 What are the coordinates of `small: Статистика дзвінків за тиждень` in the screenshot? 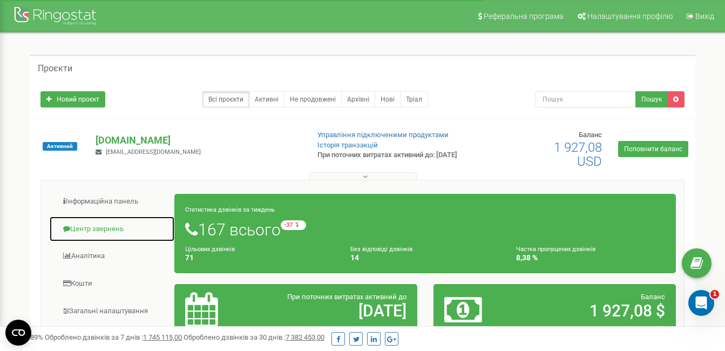 It's located at (230, 209).